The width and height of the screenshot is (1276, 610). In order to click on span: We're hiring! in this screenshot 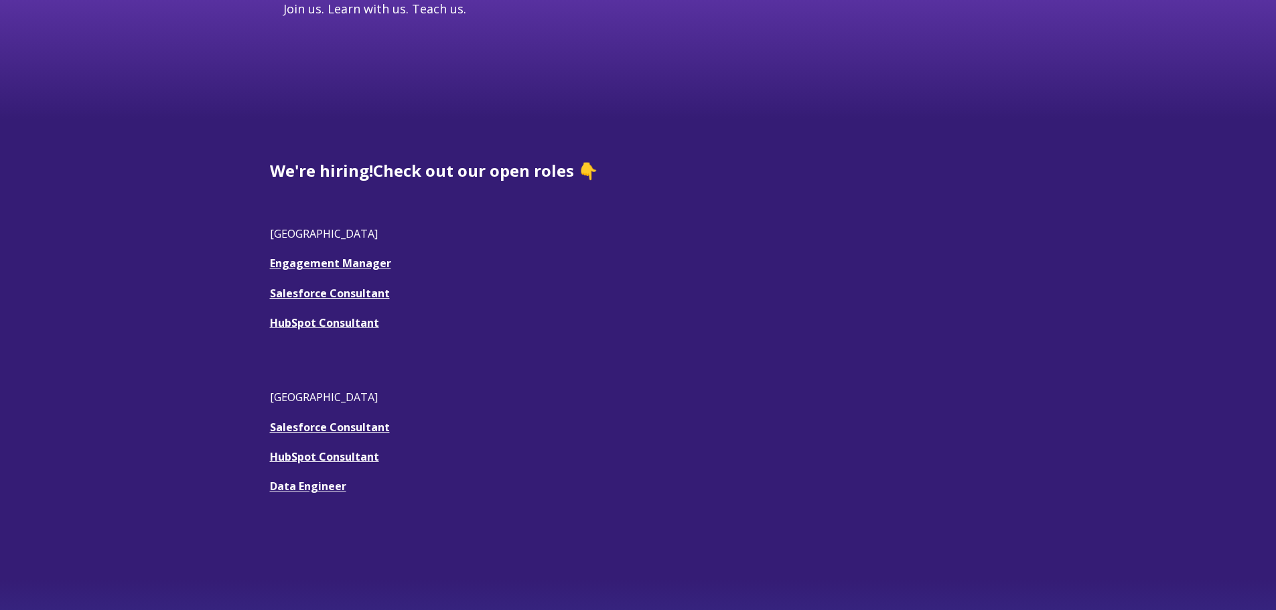, I will do `click(321, 170)`.